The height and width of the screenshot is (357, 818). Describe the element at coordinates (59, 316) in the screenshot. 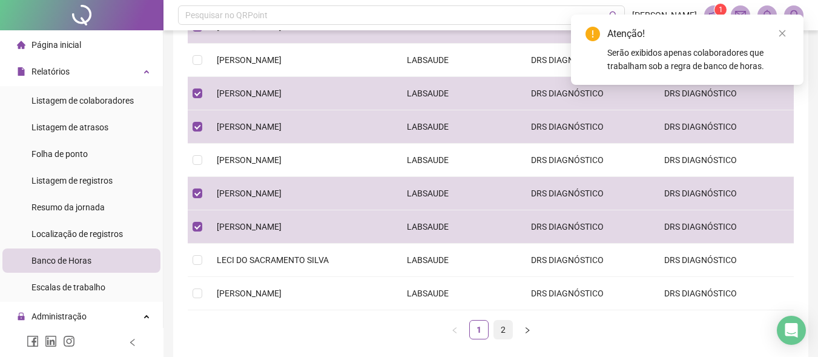

I see `span: Administração` at that location.